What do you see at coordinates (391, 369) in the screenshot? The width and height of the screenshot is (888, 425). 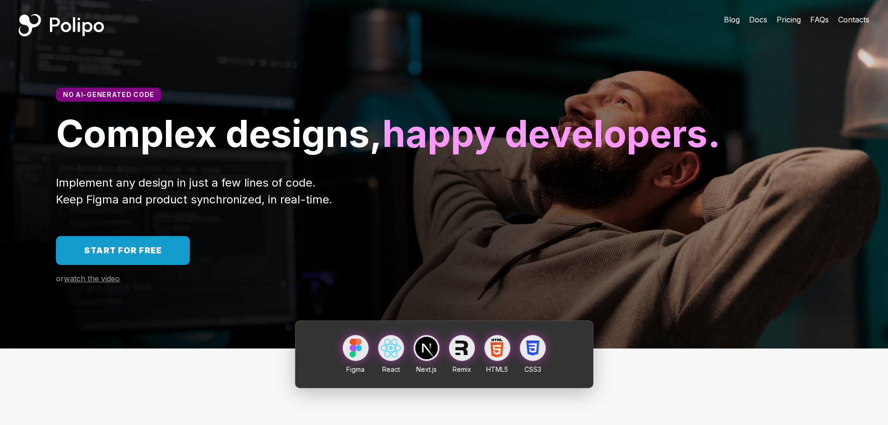 I see `span: React` at bounding box center [391, 369].